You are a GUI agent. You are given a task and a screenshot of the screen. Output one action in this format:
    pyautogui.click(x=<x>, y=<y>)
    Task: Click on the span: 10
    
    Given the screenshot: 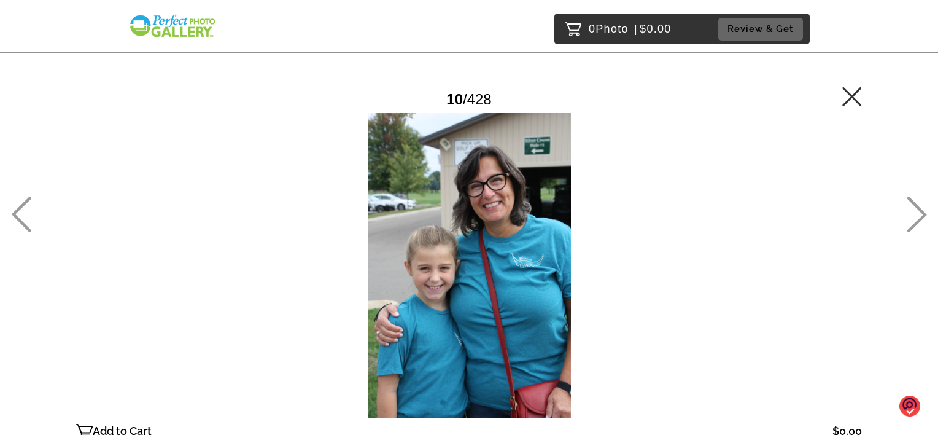 What is the action you would take?
    pyautogui.click(x=454, y=99)
    